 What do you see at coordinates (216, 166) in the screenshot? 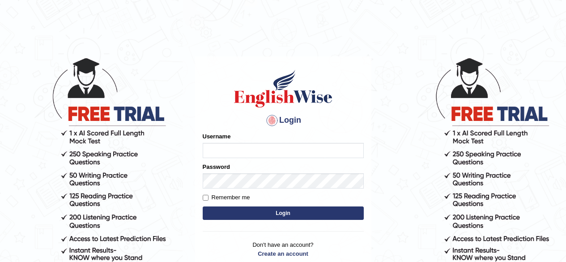
I see `label: Password` at bounding box center [216, 166].